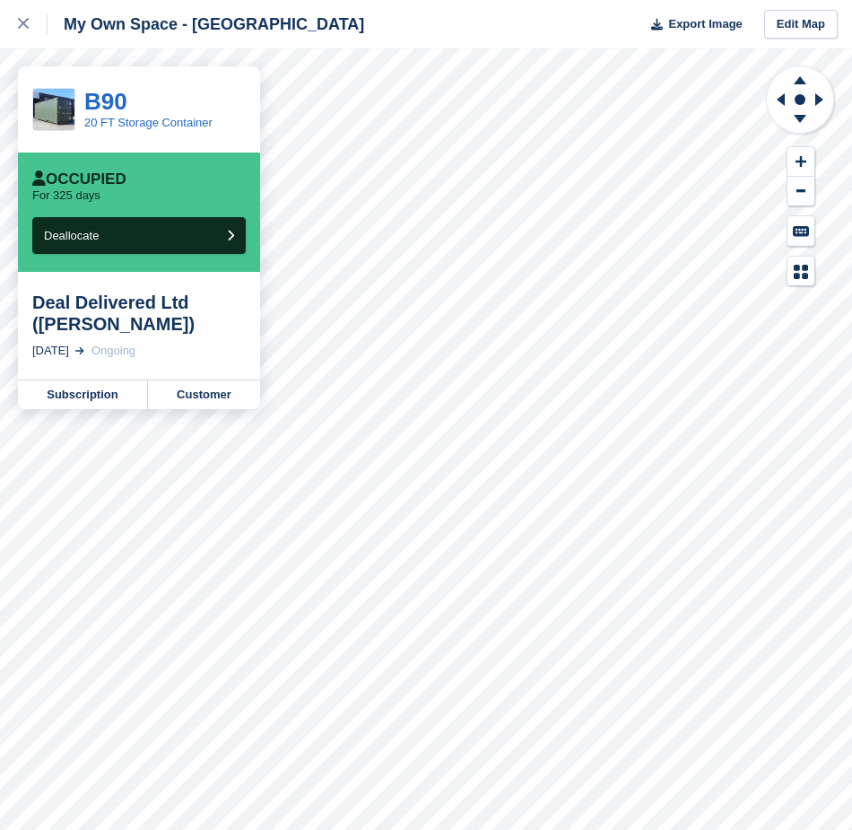 The image size is (852, 830). Describe the element at coordinates (83, 395) in the screenshot. I see `a: Subscription` at that location.